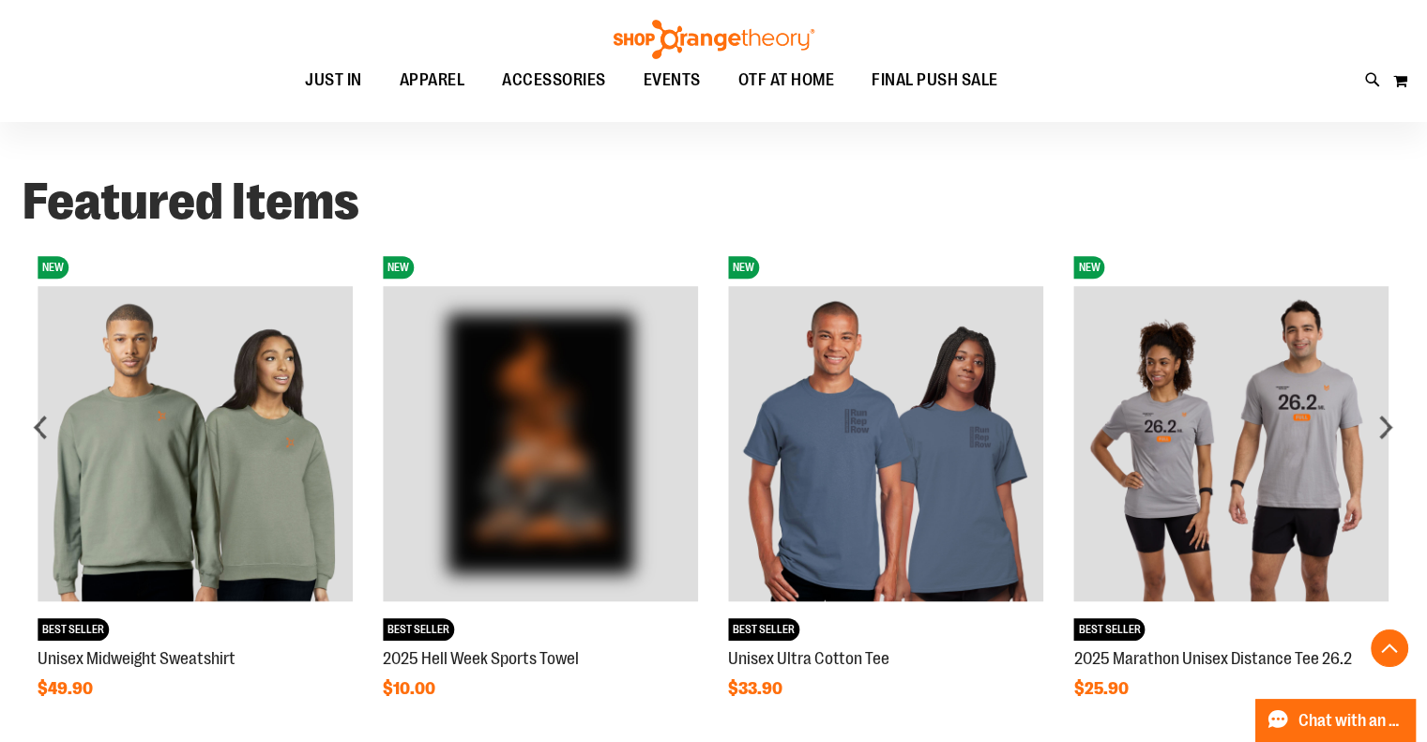 This screenshot has height=742, width=1427. What do you see at coordinates (756, 689) in the screenshot?
I see `span: $33.90` at bounding box center [756, 689].